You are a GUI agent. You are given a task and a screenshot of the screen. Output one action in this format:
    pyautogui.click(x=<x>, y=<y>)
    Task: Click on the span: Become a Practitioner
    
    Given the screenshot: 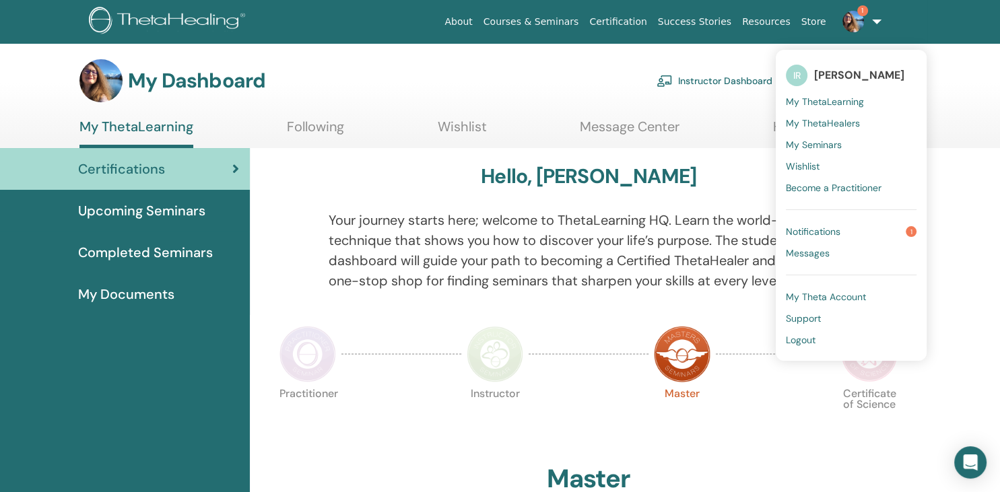 What is the action you would take?
    pyautogui.click(x=834, y=188)
    